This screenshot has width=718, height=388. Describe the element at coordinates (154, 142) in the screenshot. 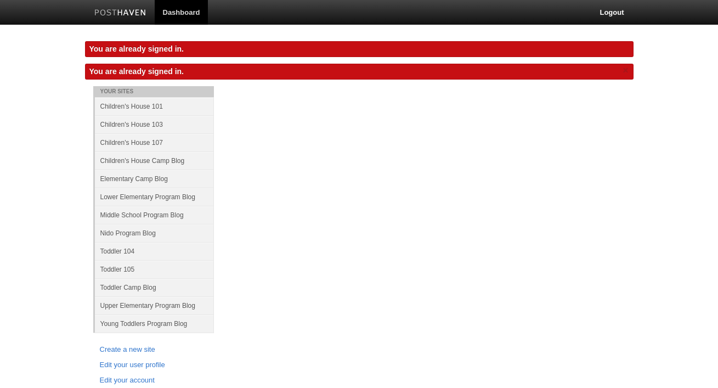

I see `a: Children's House 107` at that location.